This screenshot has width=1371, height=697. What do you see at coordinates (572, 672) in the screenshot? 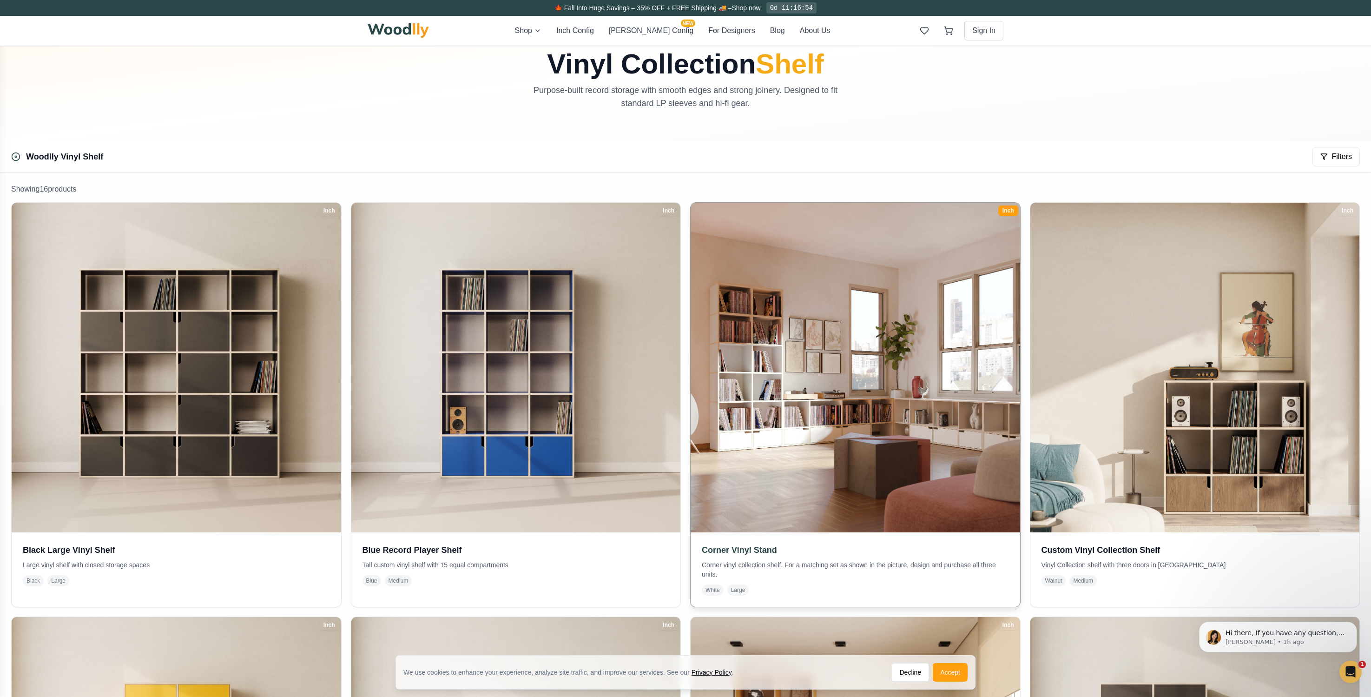
I see `div: We use cookies to enhance your experience, analyze site traffic, and improve our services. See our .` at bounding box center [572, 672].